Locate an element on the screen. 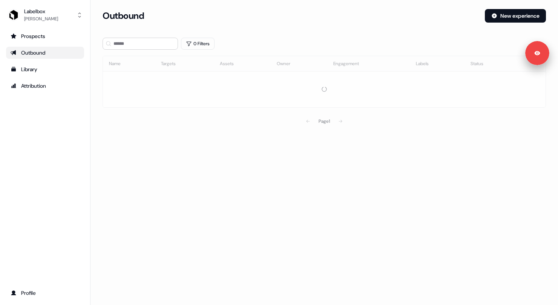  h3: Outbound is located at coordinates (123, 16).